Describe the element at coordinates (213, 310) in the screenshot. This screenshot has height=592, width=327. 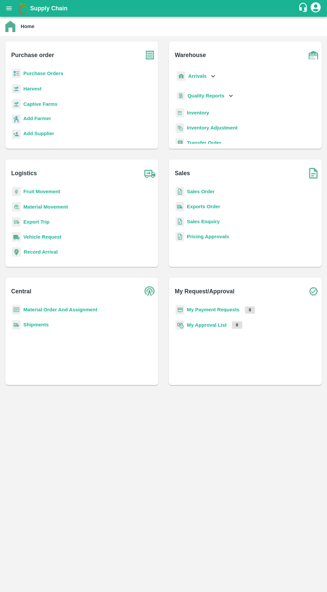
I see `a: My Payment Requests` at that location.